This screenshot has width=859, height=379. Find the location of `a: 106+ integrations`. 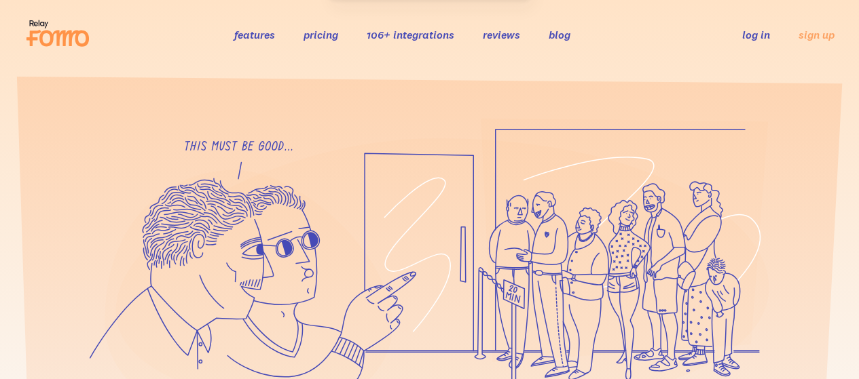

a: 106+ integrations is located at coordinates (410, 35).